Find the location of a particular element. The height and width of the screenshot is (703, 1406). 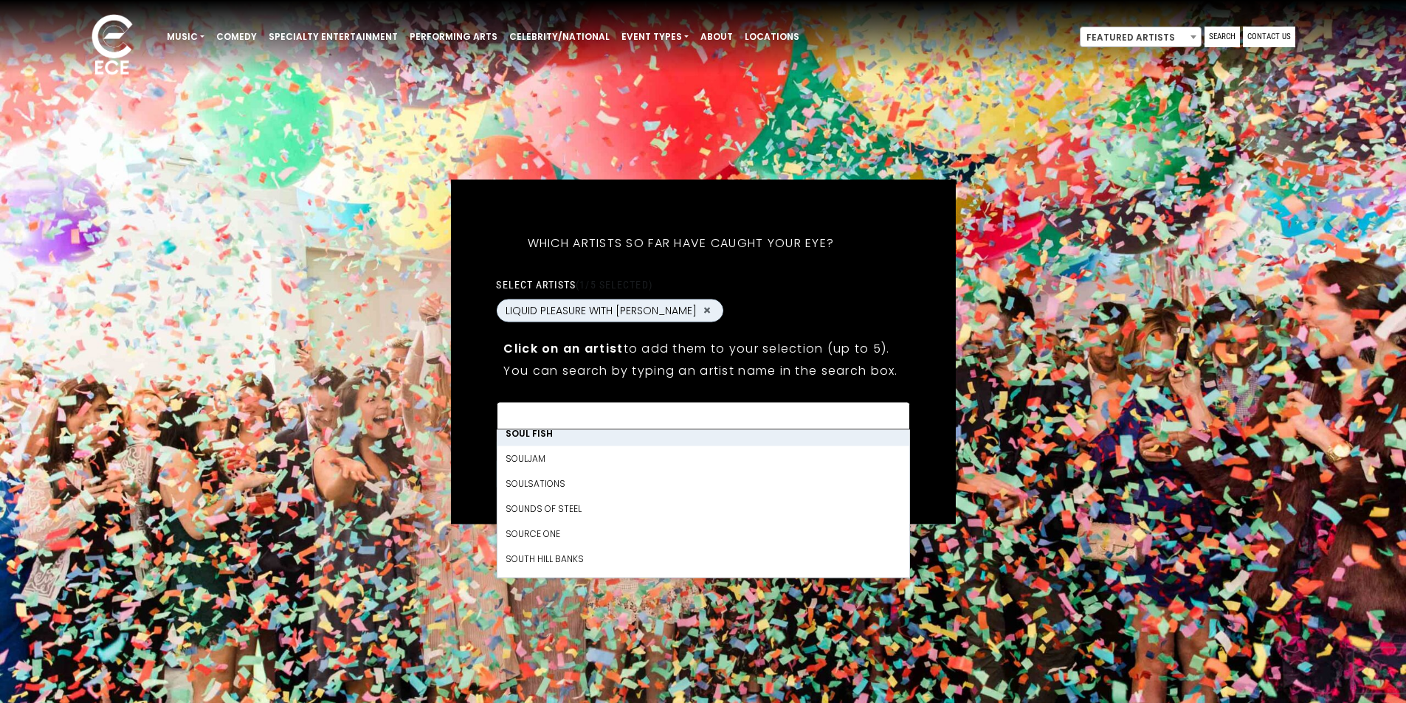

li: Soul Fish is located at coordinates (703, 433).